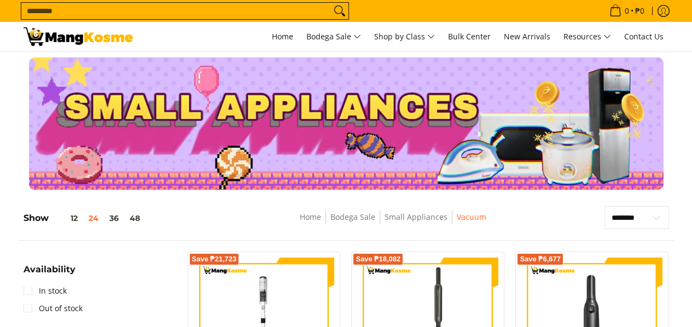  Describe the element at coordinates (93, 218) in the screenshot. I see `button: 24` at that location.